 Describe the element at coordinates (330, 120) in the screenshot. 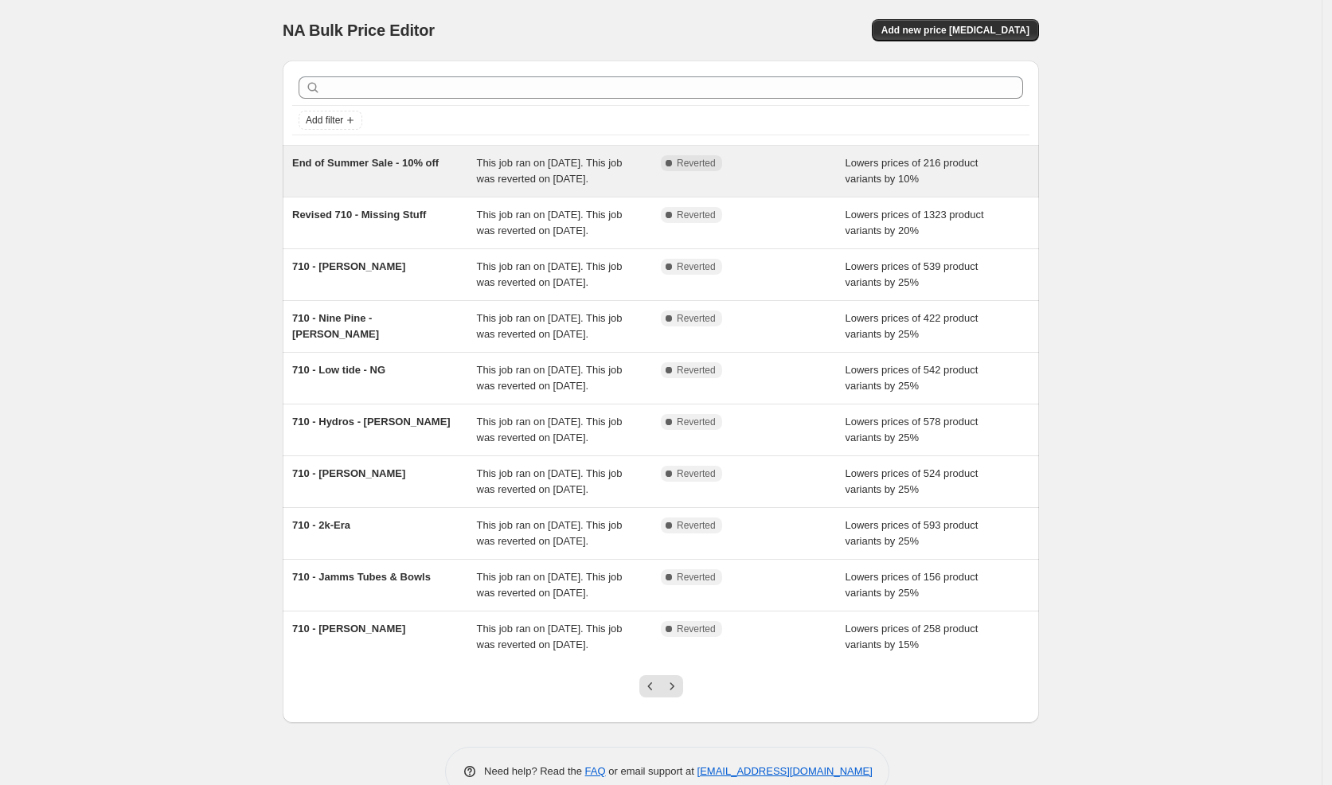

I see `button: Add filter` at that location.